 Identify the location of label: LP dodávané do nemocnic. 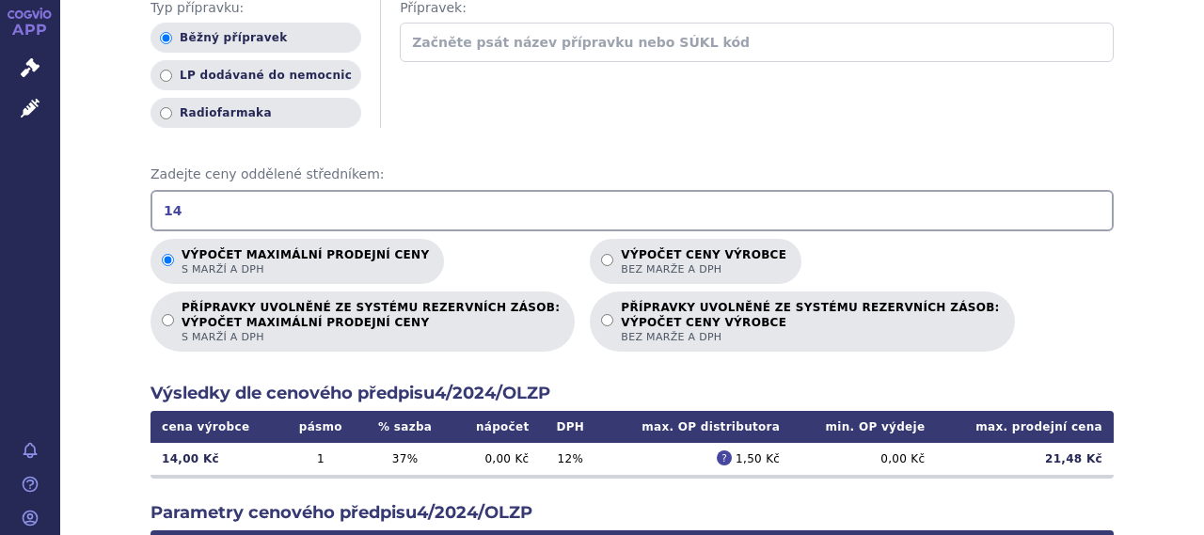
(256, 75).